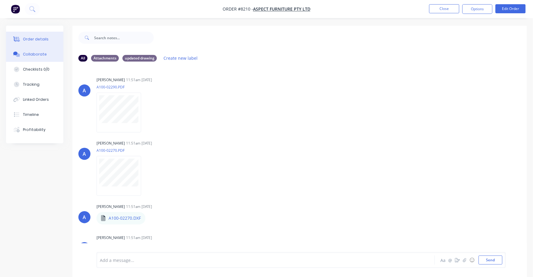 The image size is (533, 277). What do you see at coordinates (122, 150) in the screenshot?
I see `p: A100-02270.PDF` at bounding box center [122, 150].